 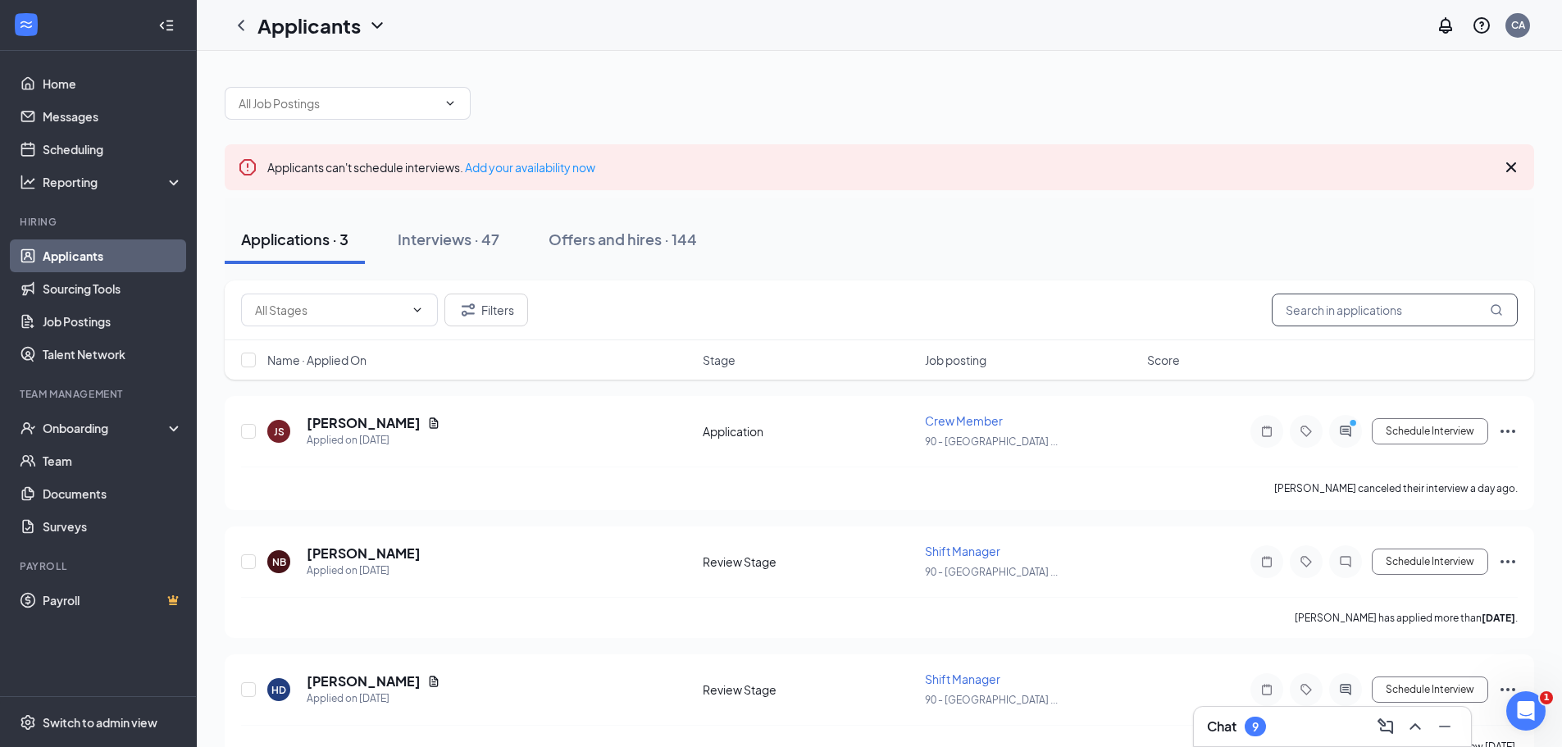 I want to click on a: Surveys, so click(x=112, y=526).